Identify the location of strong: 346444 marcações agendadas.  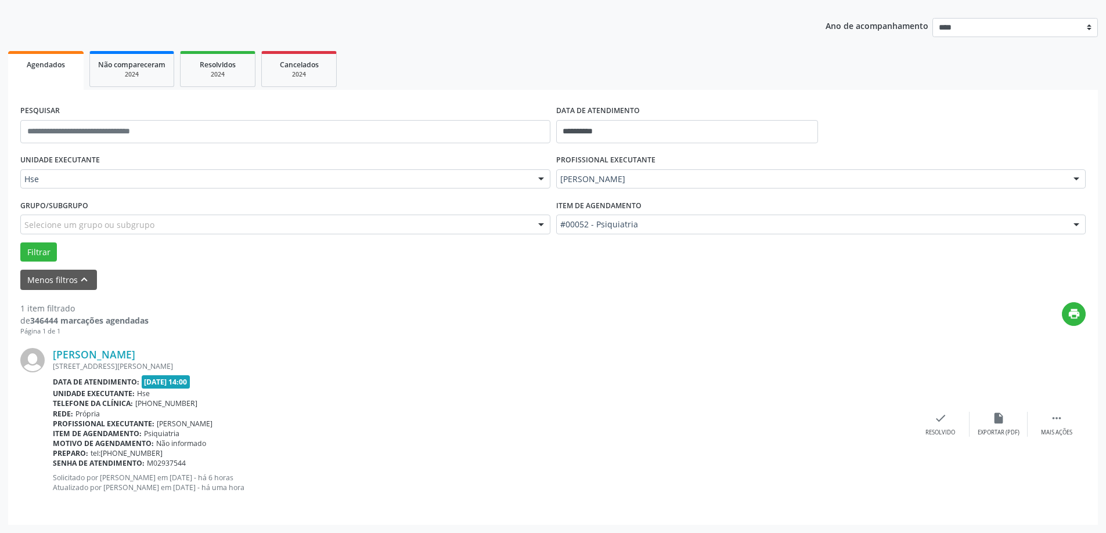
(89, 320).